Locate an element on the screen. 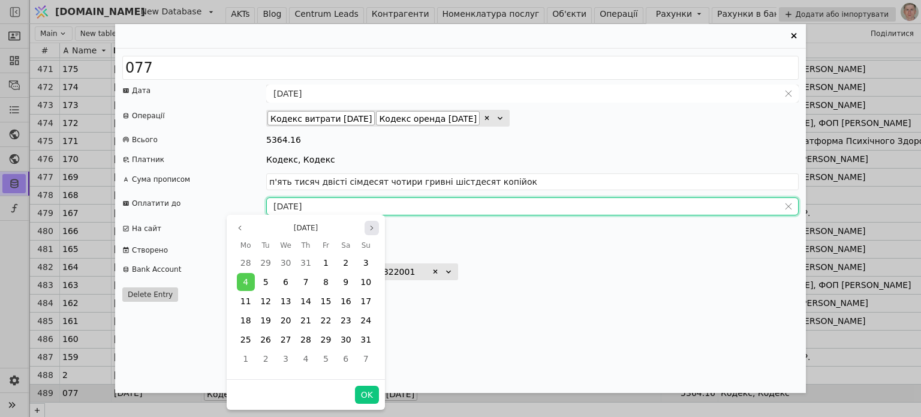  span: 25 is located at coordinates (246, 339).